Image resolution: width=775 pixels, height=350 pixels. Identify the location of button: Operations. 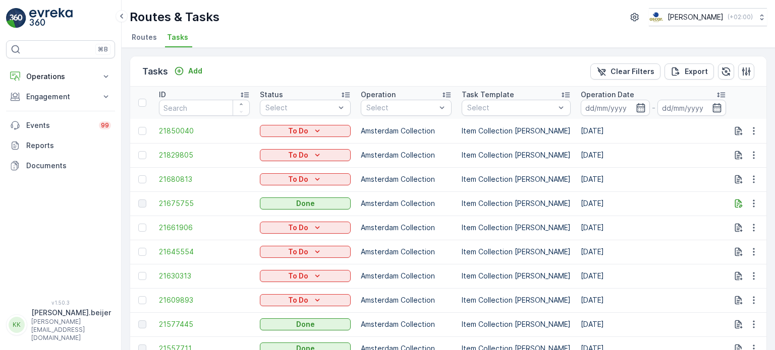
(61, 77).